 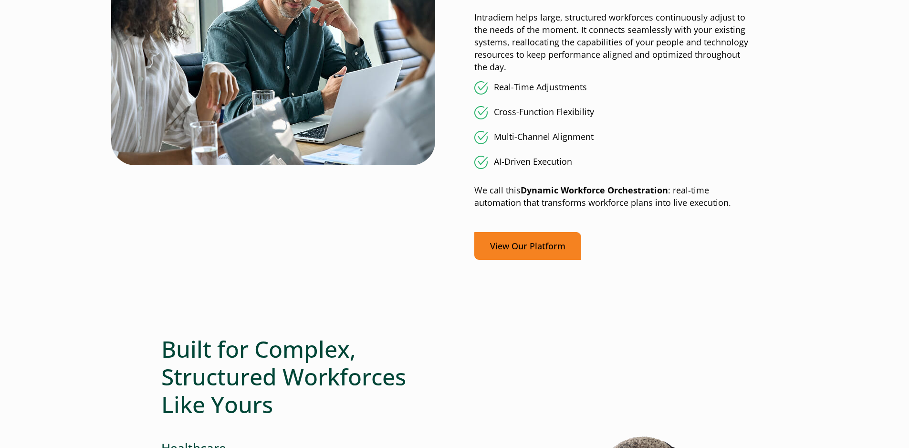 I want to click on strong: Dynamic Workforce Orchestration, so click(x=594, y=190).